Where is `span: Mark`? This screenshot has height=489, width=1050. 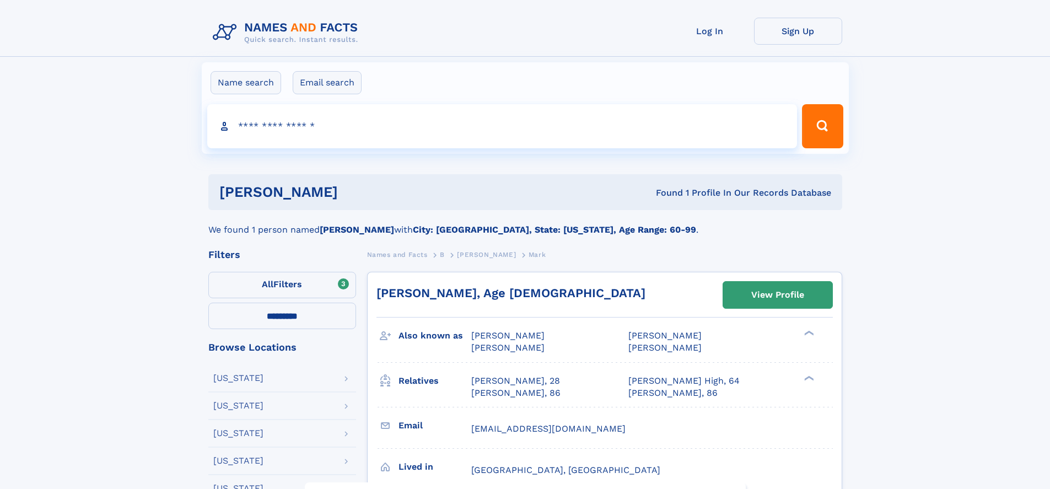
span: Mark is located at coordinates (537, 255).